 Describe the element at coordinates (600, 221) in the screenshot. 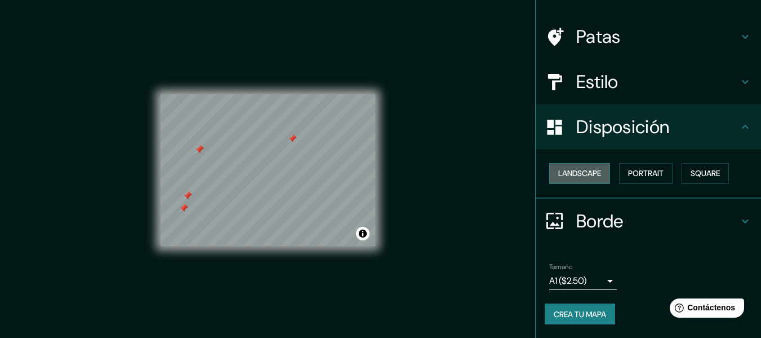

I see `font: Borde` at that location.